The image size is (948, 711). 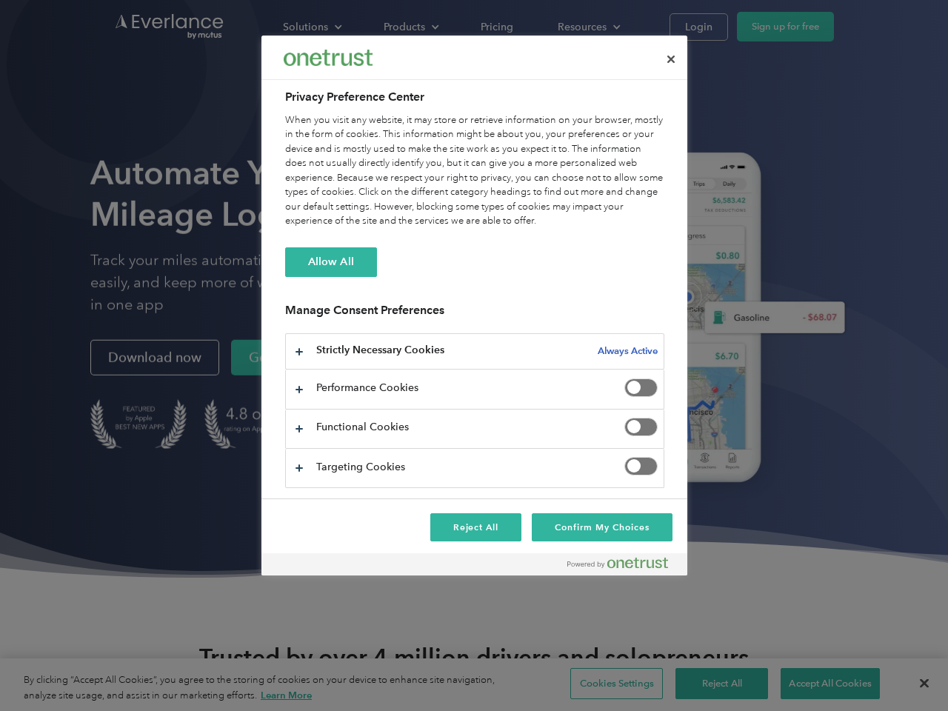 What do you see at coordinates (328, 57) in the screenshot?
I see `img: Everlance` at bounding box center [328, 57].